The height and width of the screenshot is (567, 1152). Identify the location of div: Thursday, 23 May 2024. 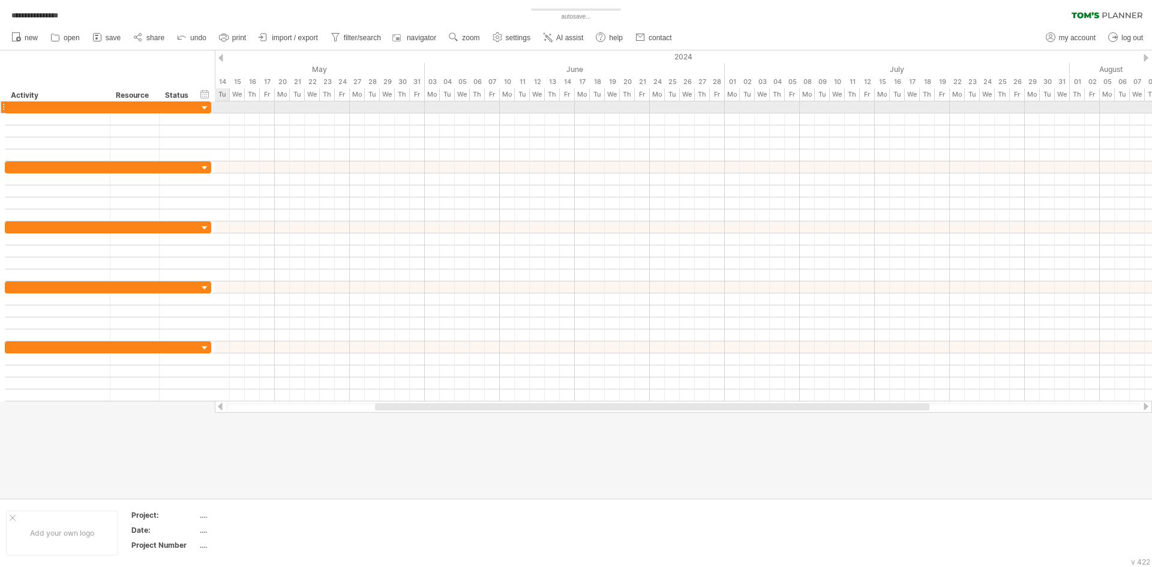
(327, 82).